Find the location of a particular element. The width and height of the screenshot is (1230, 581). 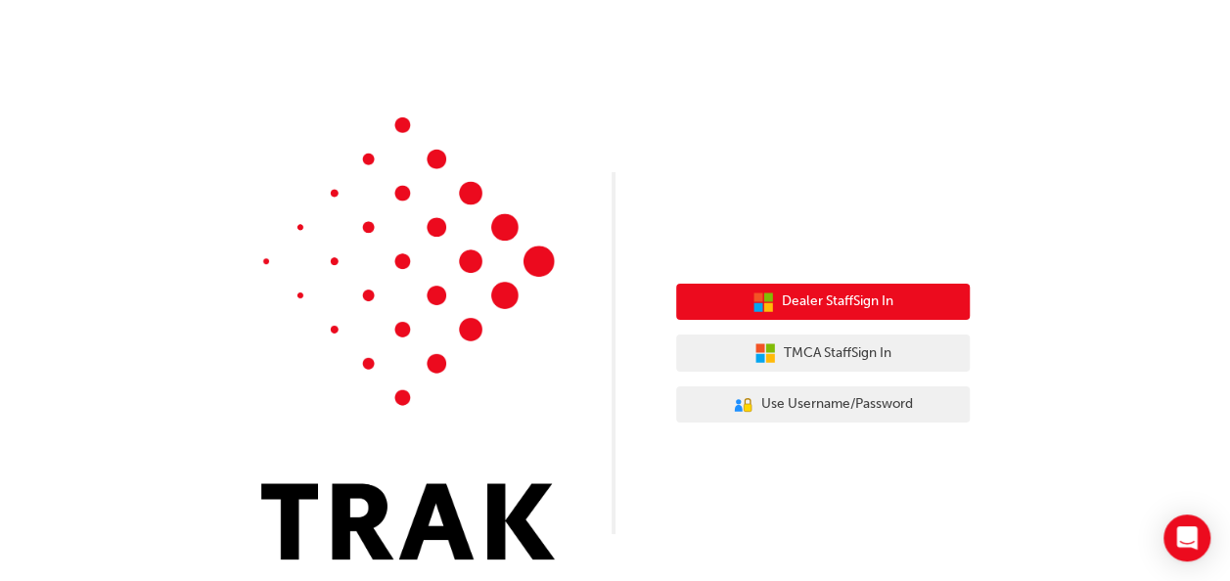

button: TMCA StaffSign In is located at coordinates (823, 353).